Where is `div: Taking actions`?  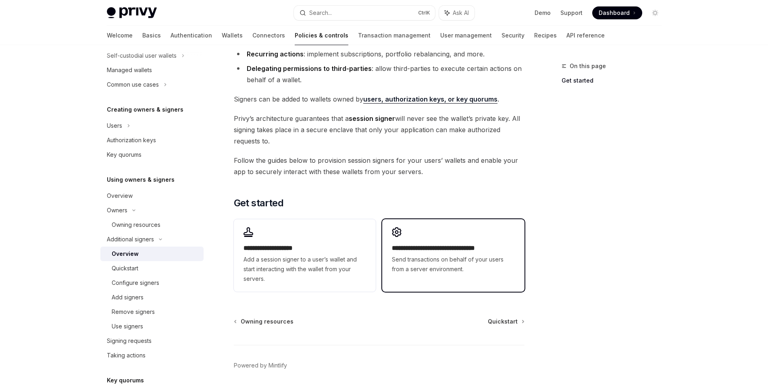
div: Taking actions is located at coordinates (126, 356).